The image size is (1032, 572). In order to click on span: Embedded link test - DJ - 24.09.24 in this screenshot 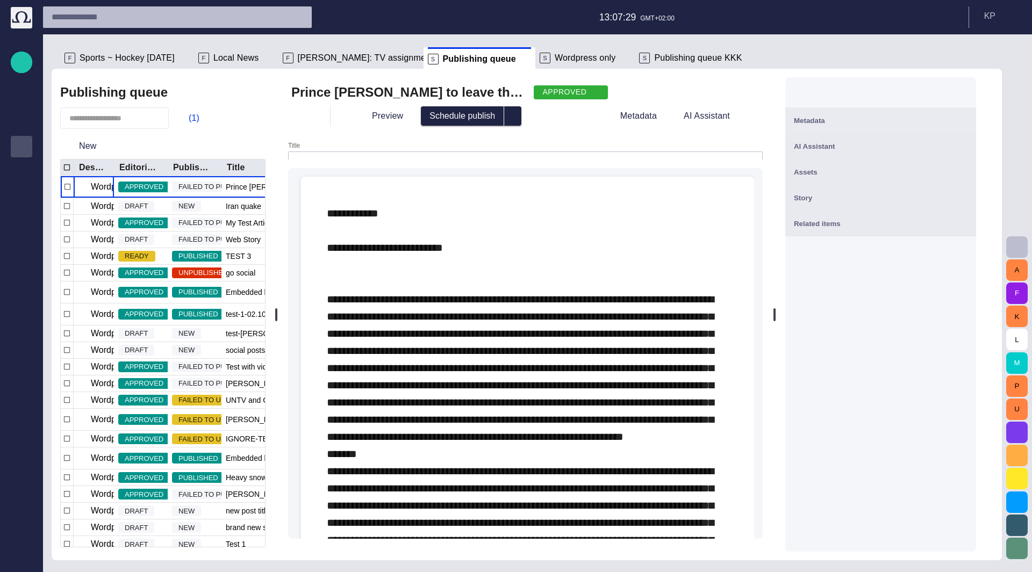, I will do `click(281, 292)`.